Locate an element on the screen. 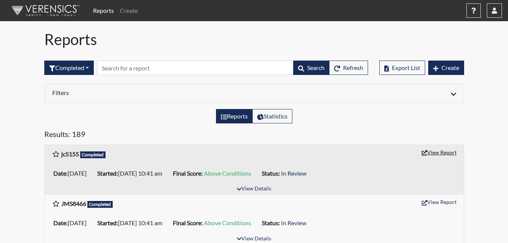  label: View the list of reports is located at coordinates (234, 116).